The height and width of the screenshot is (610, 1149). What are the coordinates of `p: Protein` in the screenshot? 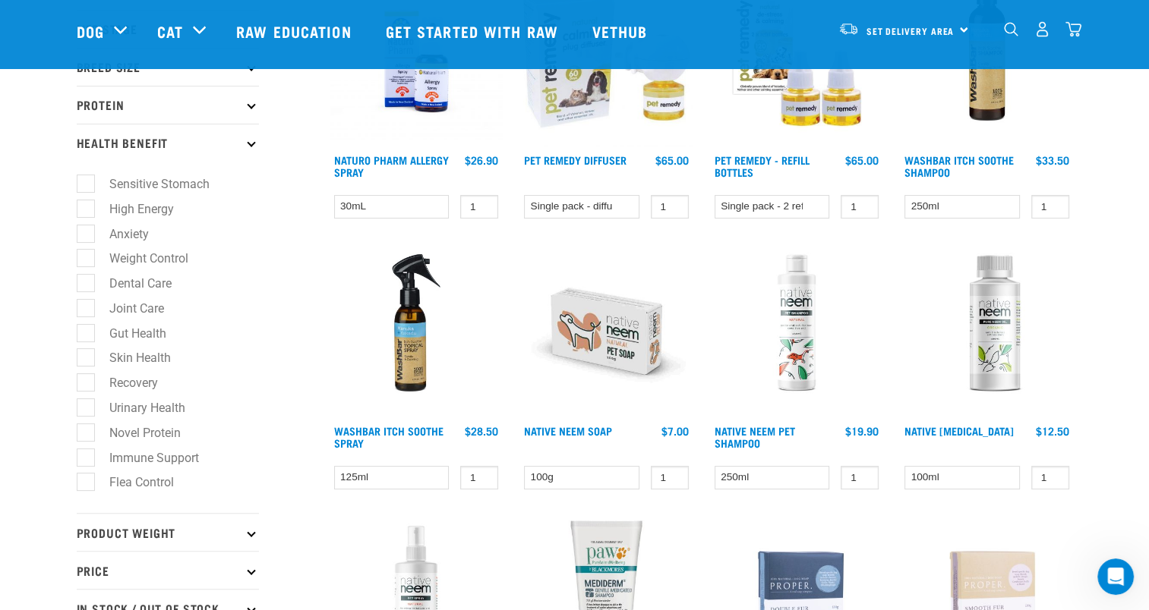 It's located at (168, 105).